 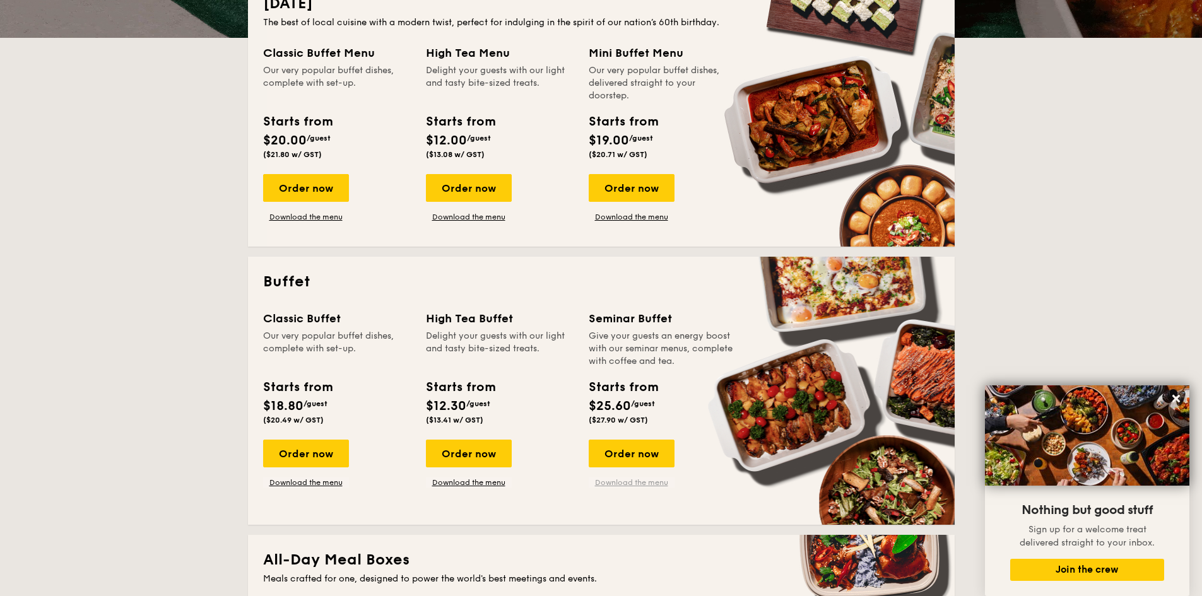 I want to click on h2: All-Day Meal Boxes, so click(x=601, y=560).